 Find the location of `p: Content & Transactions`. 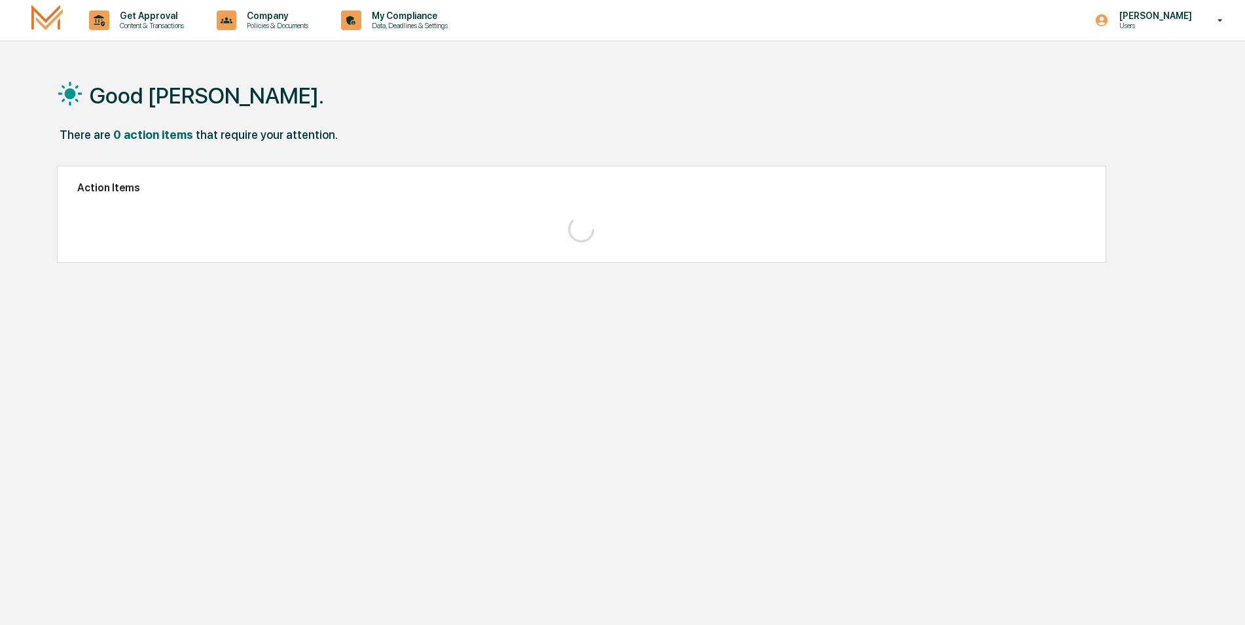

p: Content & Transactions is located at coordinates (150, 26).